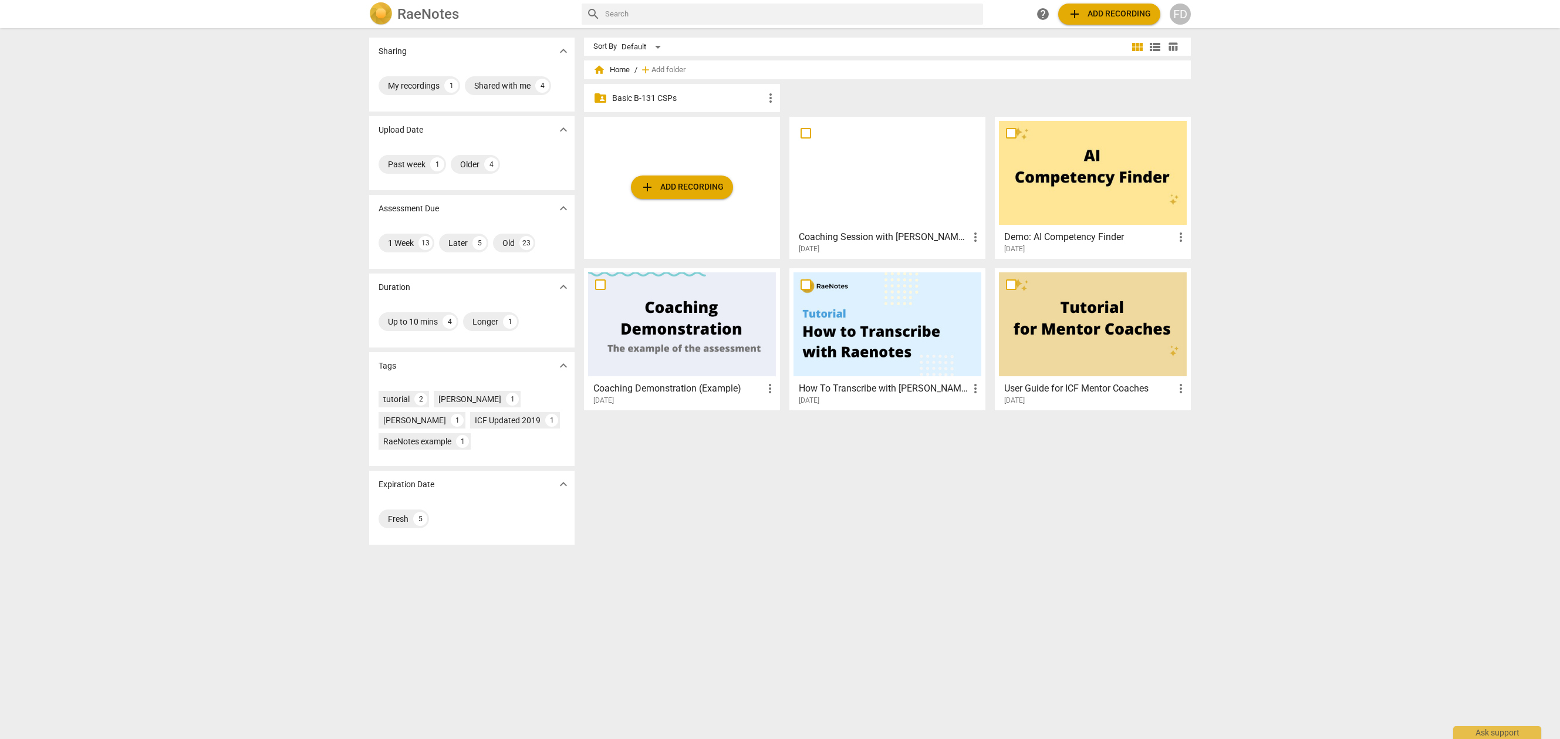  Describe the element at coordinates (458, 243) in the screenshot. I see `div: Later` at that location.